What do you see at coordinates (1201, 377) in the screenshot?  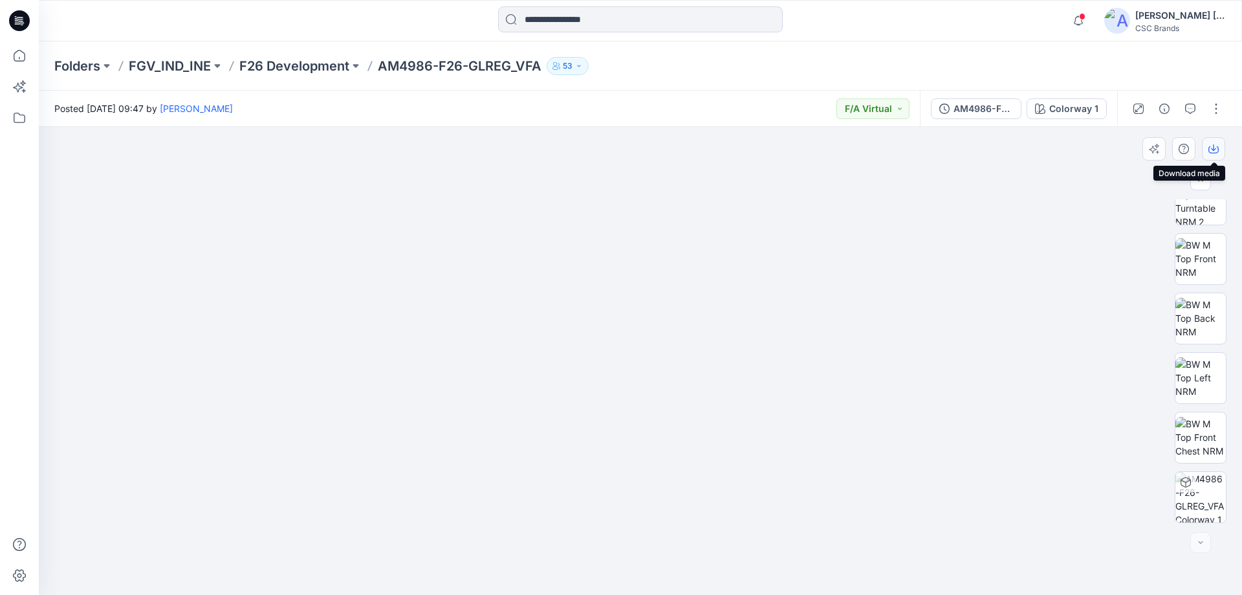 I see `img: BW M Top Left NRM` at bounding box center [1201, 377].